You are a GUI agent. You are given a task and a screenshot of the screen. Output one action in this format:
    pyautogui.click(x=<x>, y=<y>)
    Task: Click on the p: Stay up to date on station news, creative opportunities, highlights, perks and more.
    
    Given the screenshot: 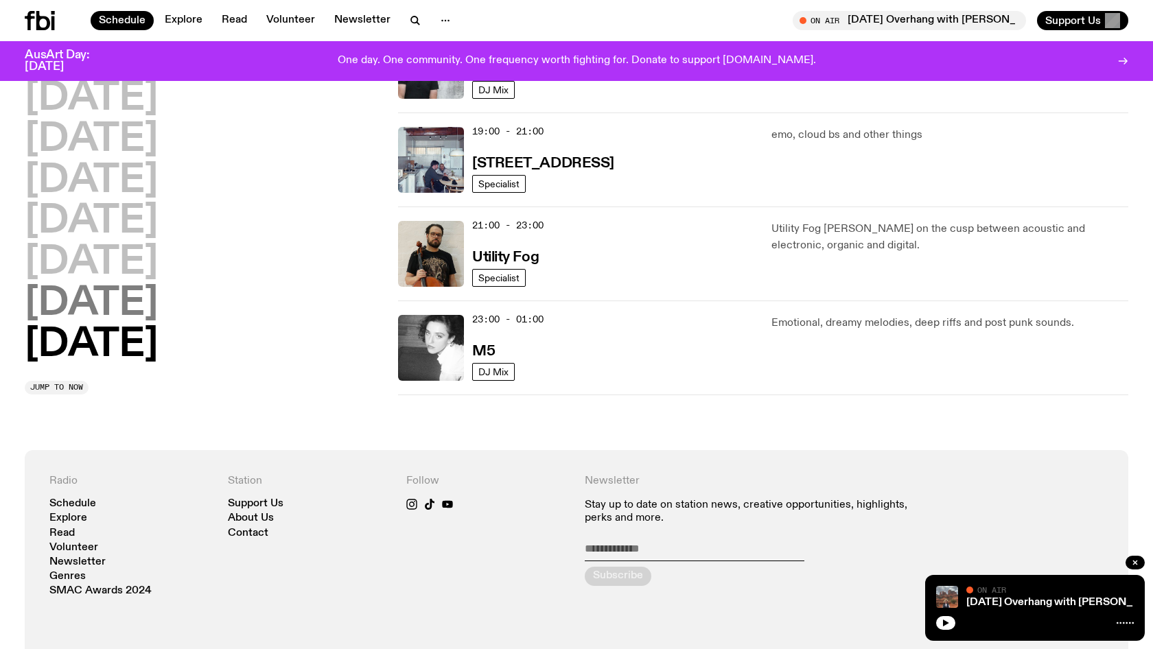 What is the action you would take?
    pyautogui.click(x=755, y=512)
    